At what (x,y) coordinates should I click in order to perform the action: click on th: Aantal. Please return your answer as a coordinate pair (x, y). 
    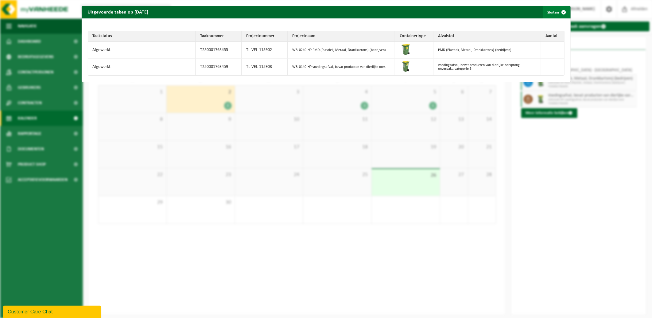
    Looking at the image, I should click on (553, 36).